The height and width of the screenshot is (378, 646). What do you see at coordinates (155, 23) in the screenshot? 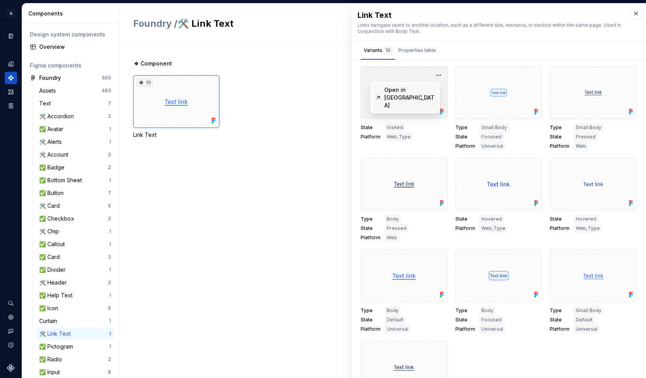
I see `span: Foundry /` at bounding box center [155, 23].